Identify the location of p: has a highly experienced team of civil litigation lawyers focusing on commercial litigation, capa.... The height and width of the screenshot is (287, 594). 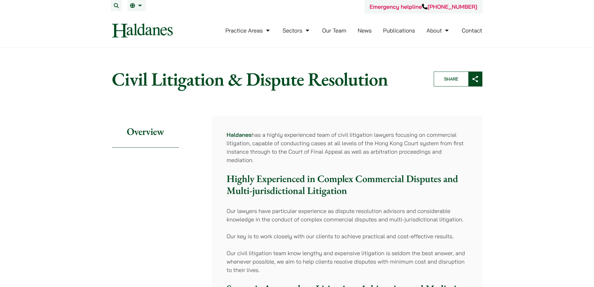
(347, 147).